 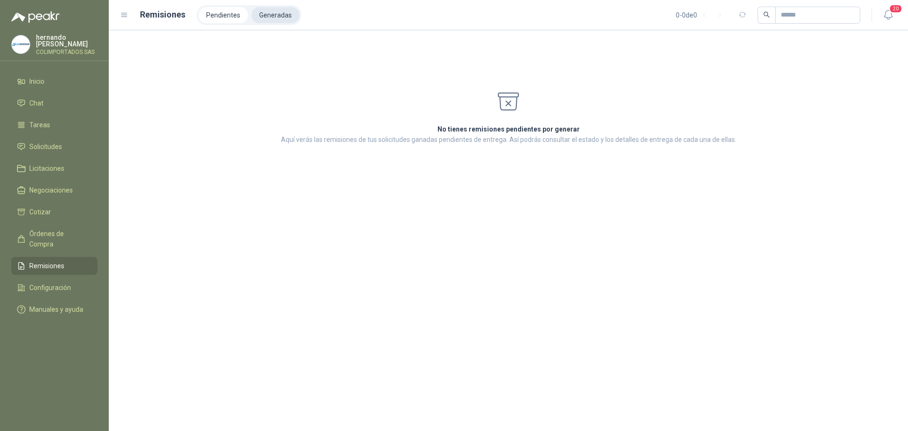 What do you see at coordinates (163, 15) in the screenshot?
I see `h1: Remisiones` at bounding box center [163, 15].